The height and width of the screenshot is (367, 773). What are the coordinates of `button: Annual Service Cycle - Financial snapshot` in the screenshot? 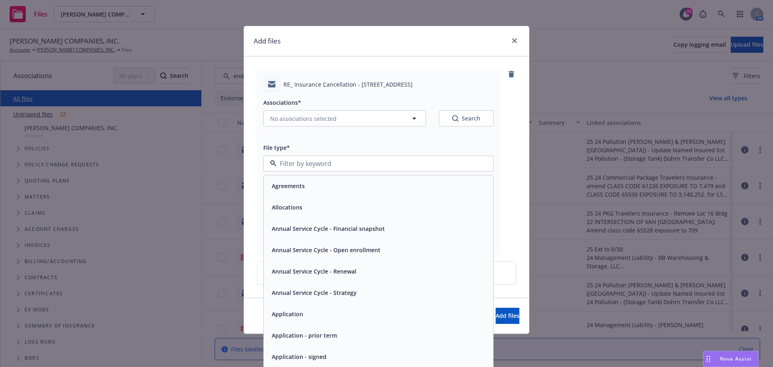 It's located at (328, 228).